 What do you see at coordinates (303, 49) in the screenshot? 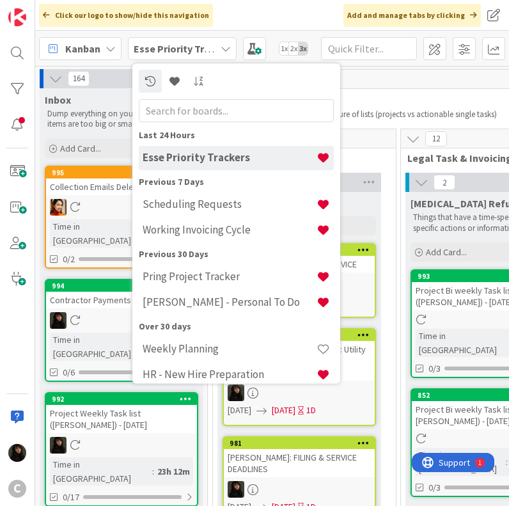
I see `span: 3x` at bounding box center [303, 49].